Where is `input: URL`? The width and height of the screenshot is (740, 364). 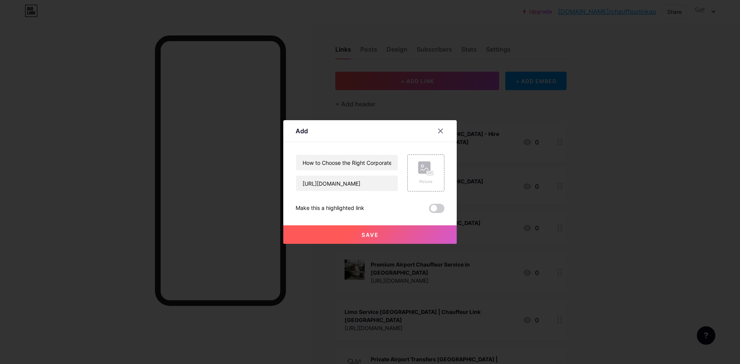 input: URL is located at coordinates (347, 184).